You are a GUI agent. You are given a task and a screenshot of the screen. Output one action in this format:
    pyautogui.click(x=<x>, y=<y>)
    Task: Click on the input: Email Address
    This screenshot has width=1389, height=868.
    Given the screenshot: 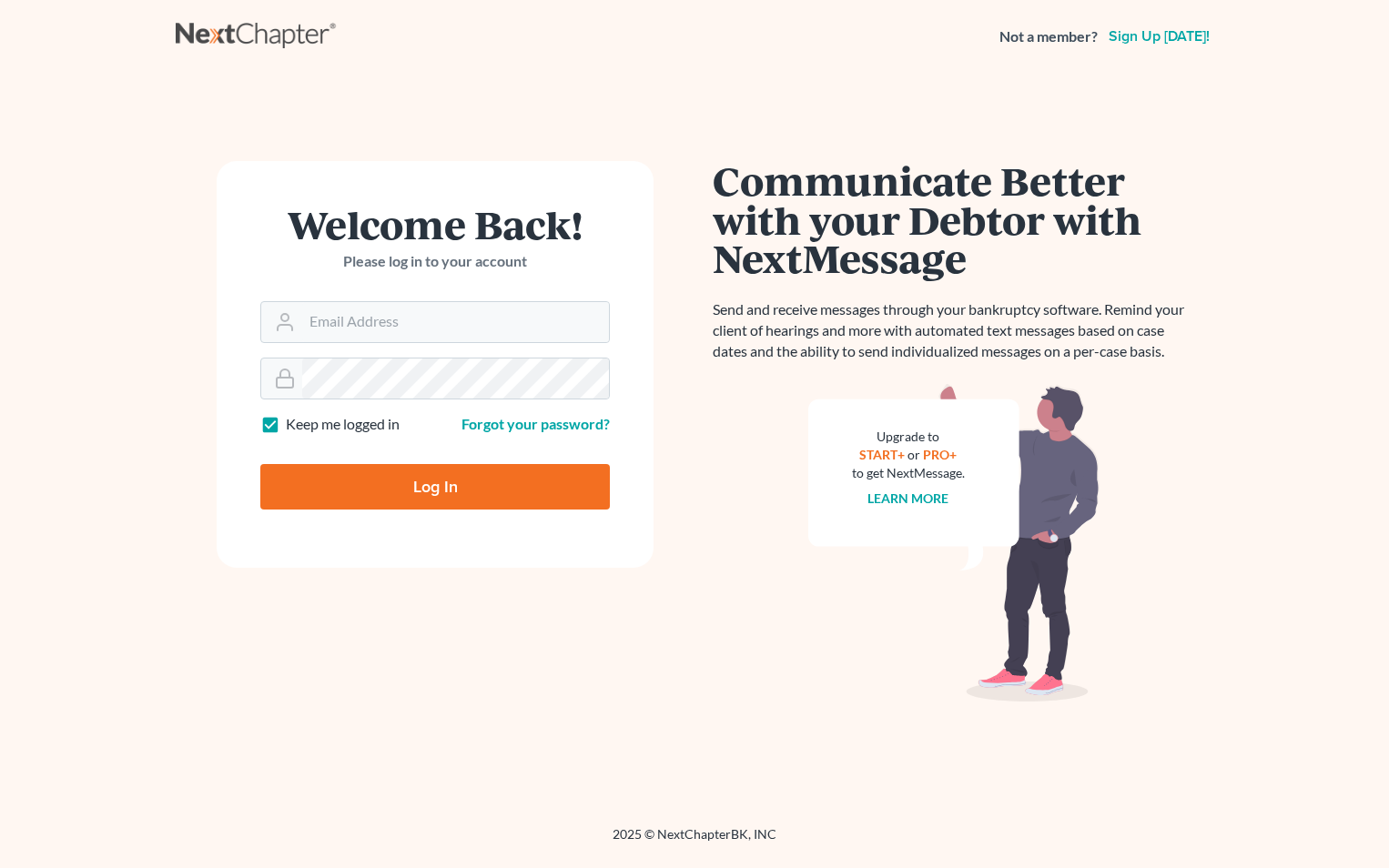 What is the action you would take?
    pyautogui.click(x=455, y=322)
    